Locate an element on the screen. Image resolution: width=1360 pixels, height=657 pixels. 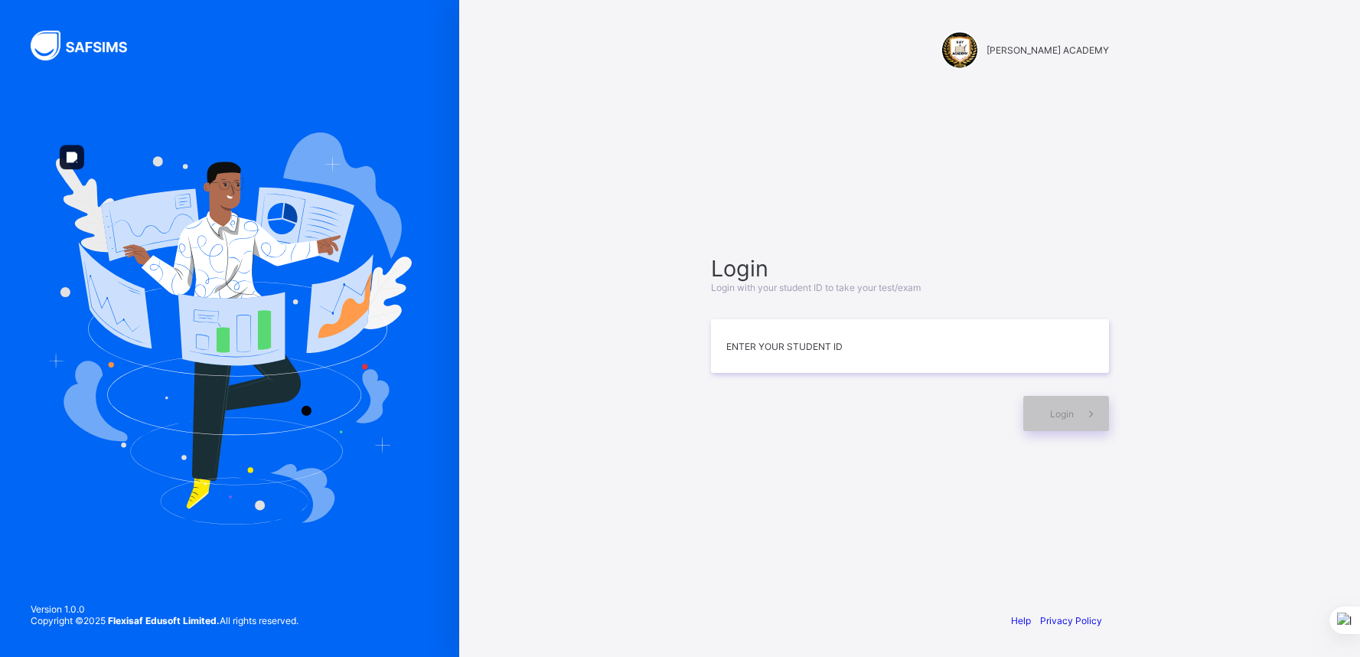
img: Hero Image is located at coordinates (230, 328).